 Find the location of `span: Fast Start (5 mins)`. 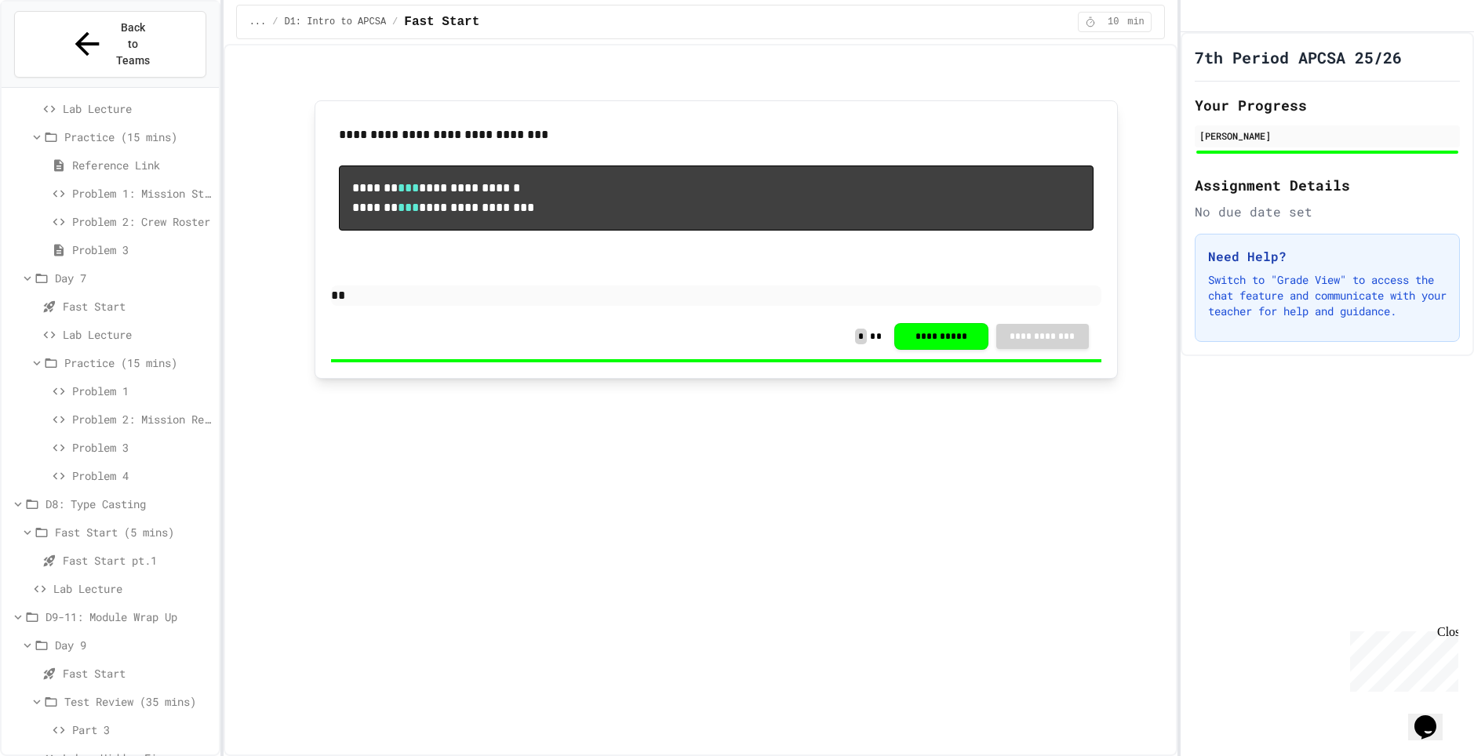

span: Fast Start (5 mins) is located at coordinates (133, 532).